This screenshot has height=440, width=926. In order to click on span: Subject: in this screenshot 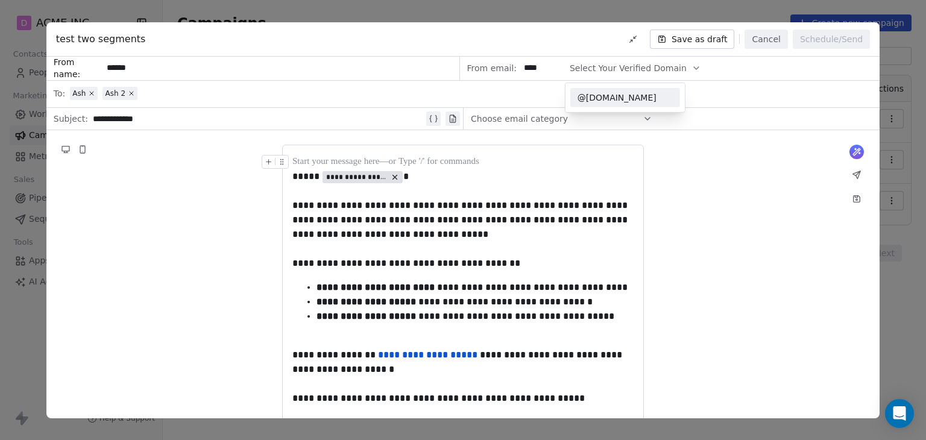, I will do `click(71, 121)`.